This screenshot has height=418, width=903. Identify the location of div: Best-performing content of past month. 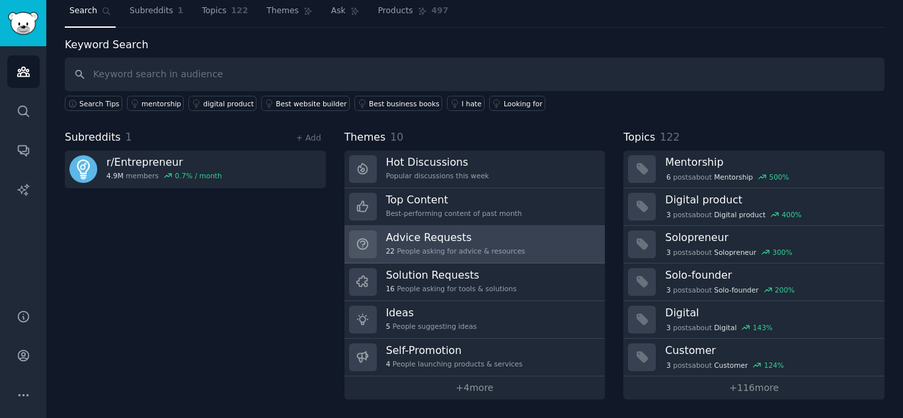
(454, 213).